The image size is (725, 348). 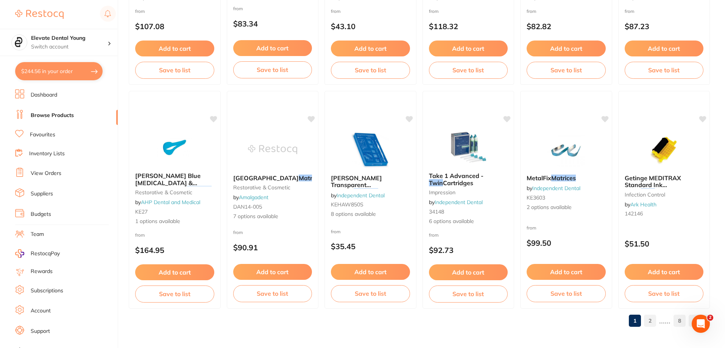 I want to click on b: Getinge MEDITRAX Standard Ink Roller Twin Pack, so click(x=664, y=181).